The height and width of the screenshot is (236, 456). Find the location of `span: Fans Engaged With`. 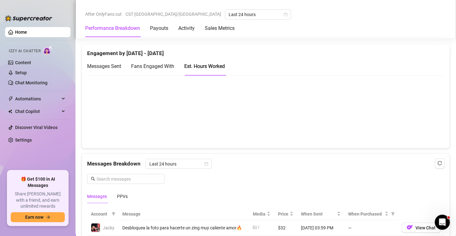

span: Fans Engaged With is located at coordinates (152, 66).